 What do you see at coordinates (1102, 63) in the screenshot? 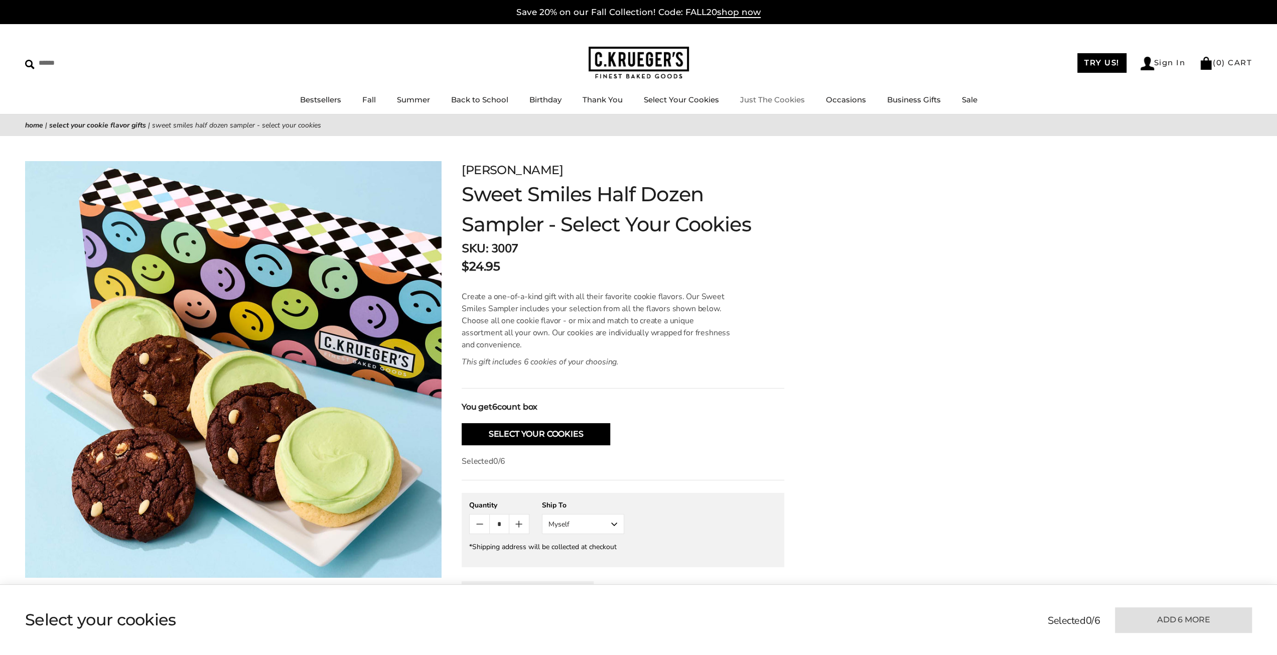
I see `a: TRY US!` at bounding box center [1102, 63].